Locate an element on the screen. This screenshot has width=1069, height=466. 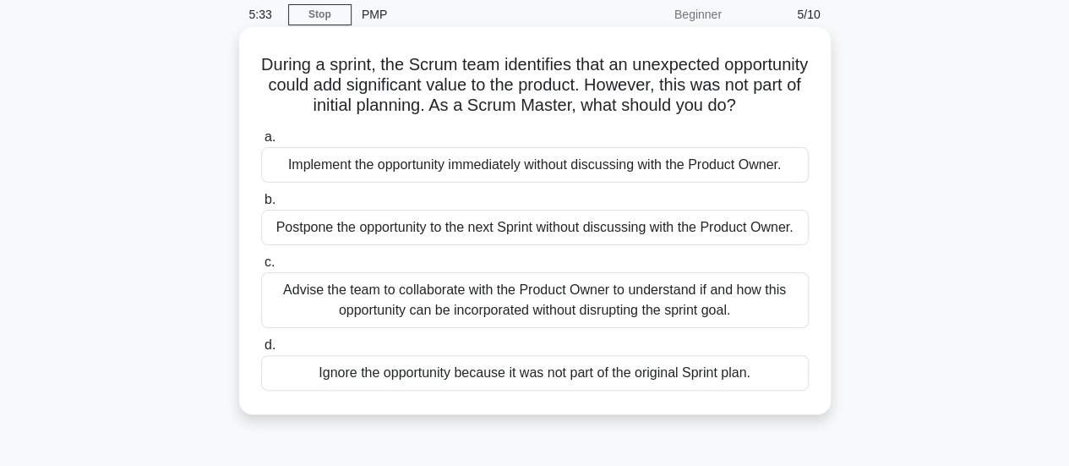
div: Ignore the opportunity because it was not part of the original Sprint plan. is located at coordinates (535, 373).